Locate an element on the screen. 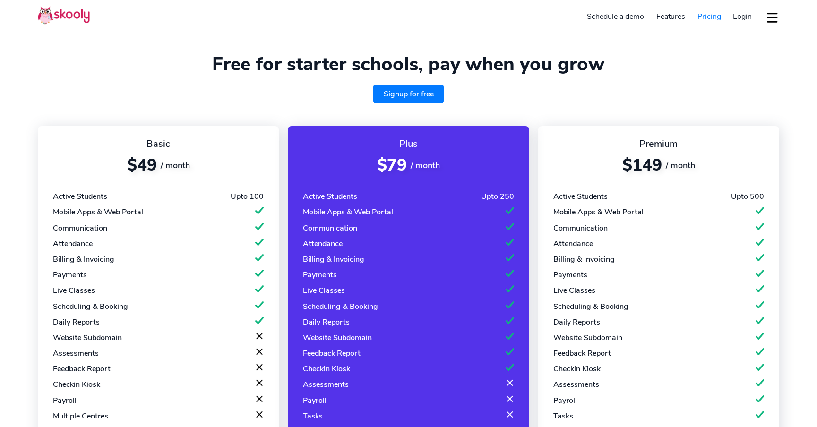  div: Premium is located at coordinates (659, 144).